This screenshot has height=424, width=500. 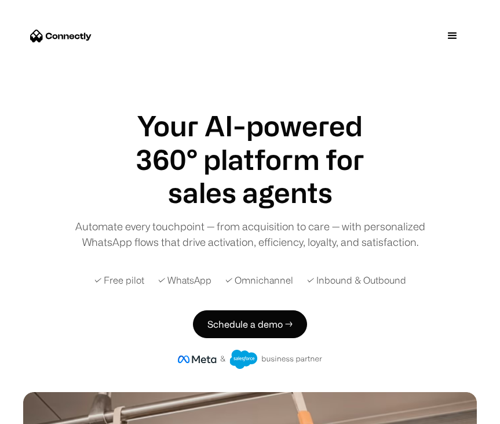 What do you see at coordinates (61, 36) in the screenshot?
I see `a: home` at bounding box center [61, 36].